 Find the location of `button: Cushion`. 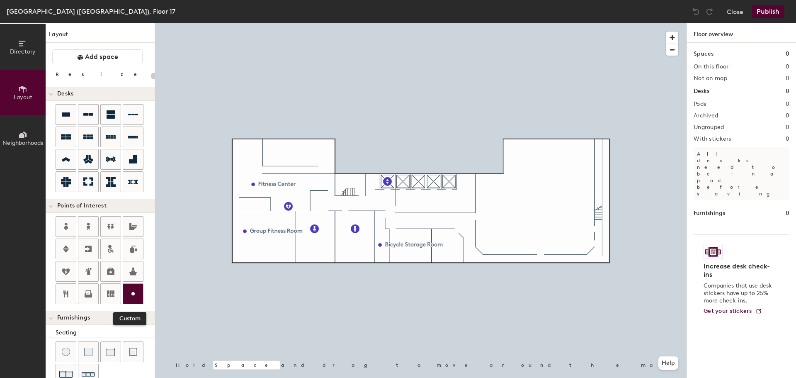

button: Cushion is located at coordinates (88, 352).